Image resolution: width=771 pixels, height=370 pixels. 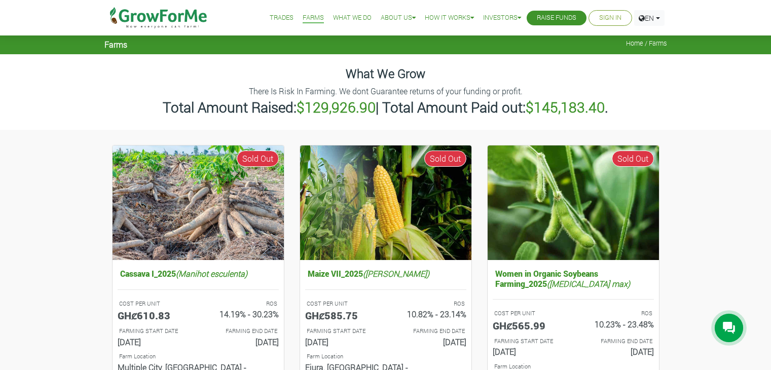 I want to click on p: There Is Risk In Farming. We dont Guarantee returns of your funding or profit., so click(x=386, y=91).